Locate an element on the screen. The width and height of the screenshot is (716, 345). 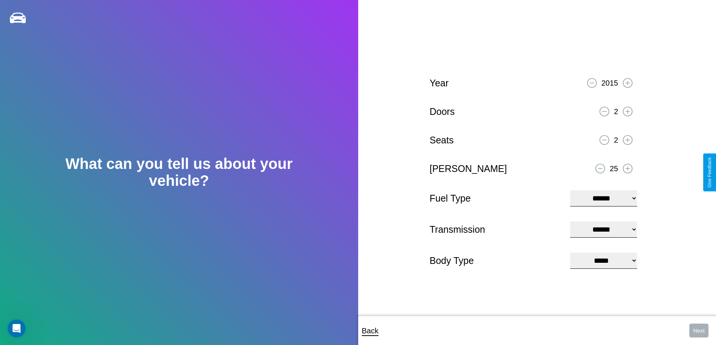
p: 2015 is located at coordinates (610, 83).